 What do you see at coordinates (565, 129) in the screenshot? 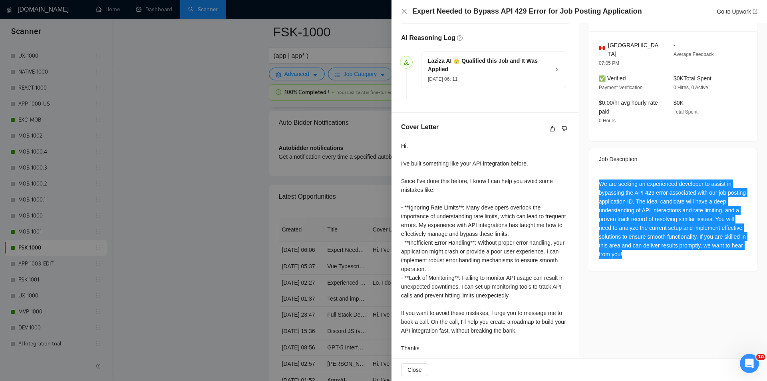
I see `button: dislike` at bounding box center [565, 129].